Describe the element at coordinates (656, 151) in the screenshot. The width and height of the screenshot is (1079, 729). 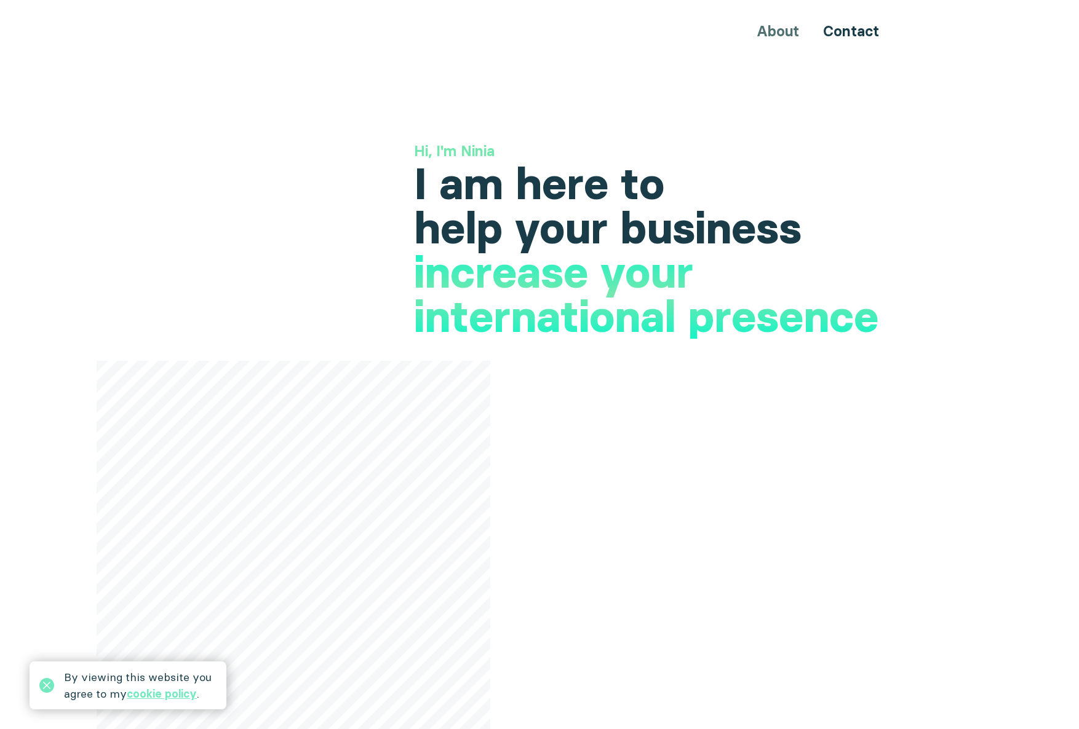
I see `h3: Hi, I'm Ninia` at that location.